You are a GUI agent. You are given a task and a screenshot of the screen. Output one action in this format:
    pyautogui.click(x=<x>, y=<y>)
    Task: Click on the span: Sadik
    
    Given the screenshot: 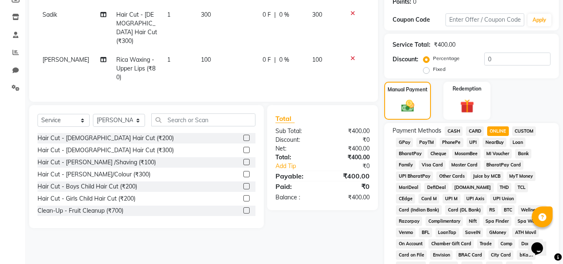 What is the action you would take?
    pyautogui.click(x=50, y=15)
    